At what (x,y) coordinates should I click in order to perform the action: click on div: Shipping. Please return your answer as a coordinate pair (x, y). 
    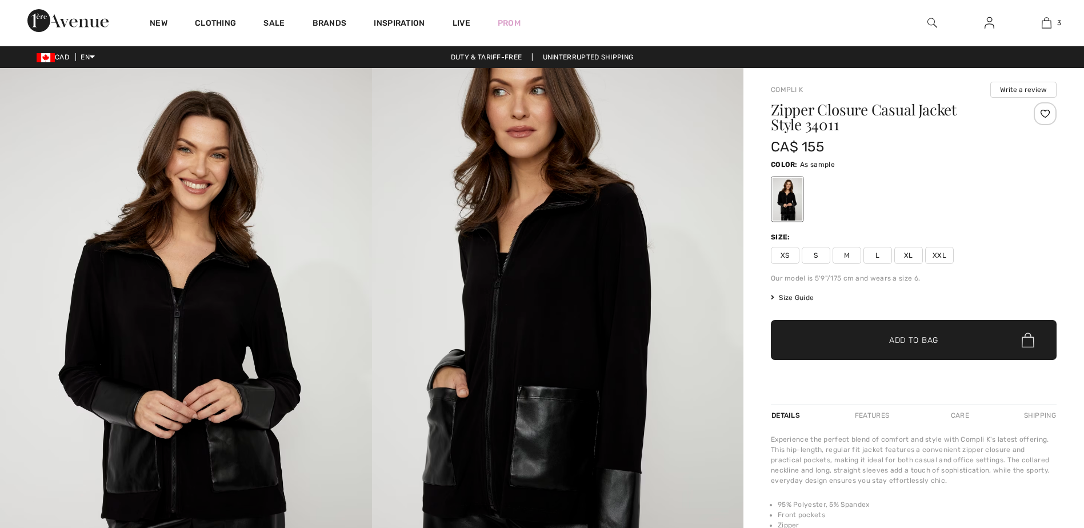
    Looking at the image, I should click on (1039, 415).